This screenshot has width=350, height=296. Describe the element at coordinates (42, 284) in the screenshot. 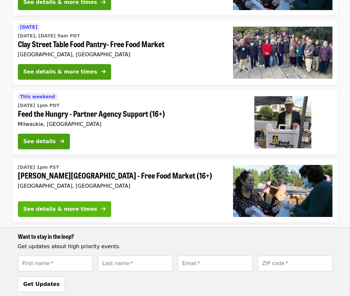

I see `button: Get Updates` at that location.